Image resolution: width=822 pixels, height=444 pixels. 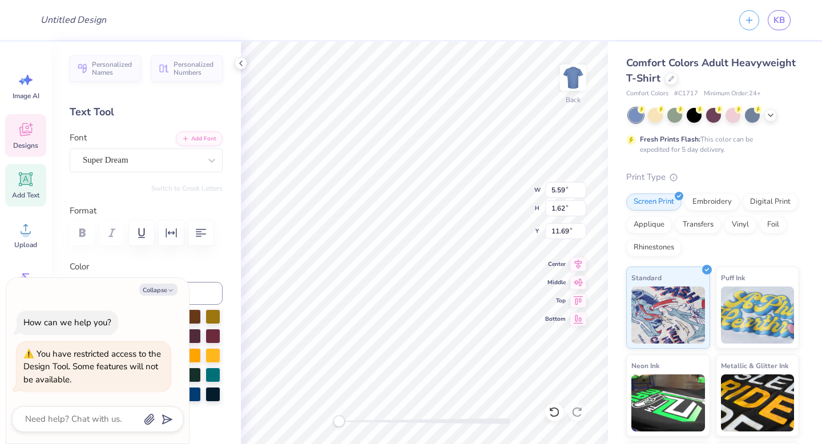 What do you see at coordinates (556, 264) in the screenshot?
I see `span: Center` at bounding box center [556, 264].